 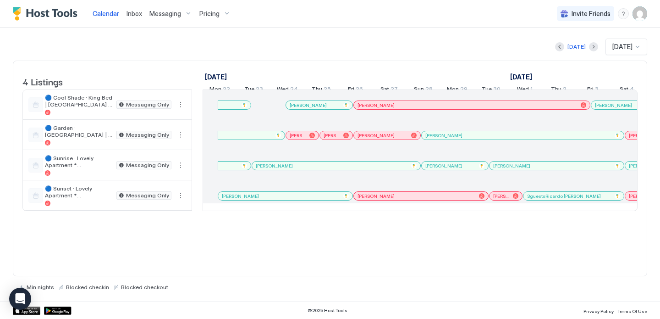 What do you see at coordinates (227, 90) in the screenshot?
I see `span: 22` at bounding box center [227, 90].